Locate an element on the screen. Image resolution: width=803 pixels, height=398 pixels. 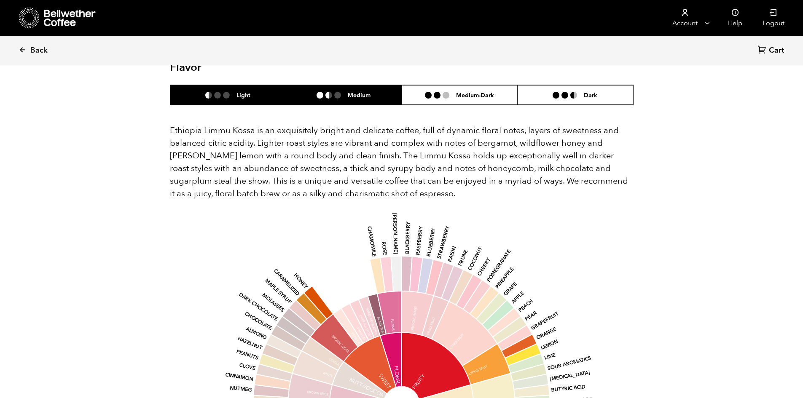
span: Ethiopia Limmu Kossa is an exquisitely bright and delicate coffee, full of dynamic floral notes, ... is located at coordinates (399, 162).